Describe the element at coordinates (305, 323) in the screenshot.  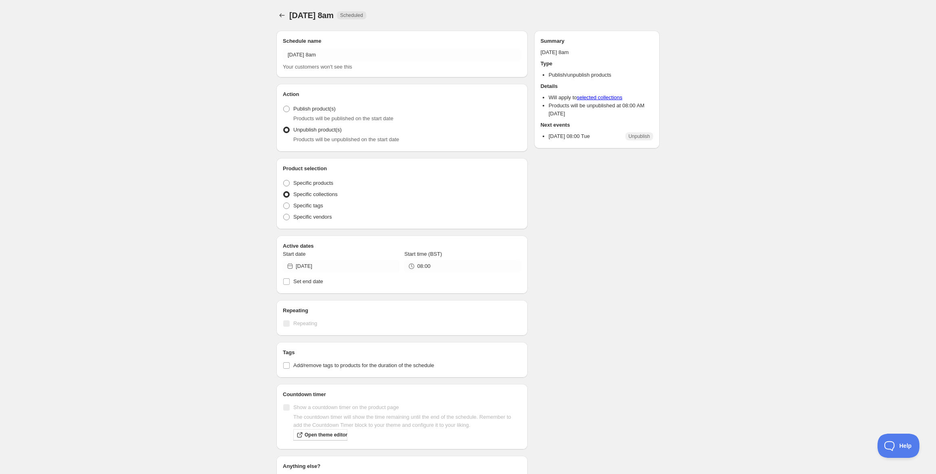
I see `span: Repeating` at that location.